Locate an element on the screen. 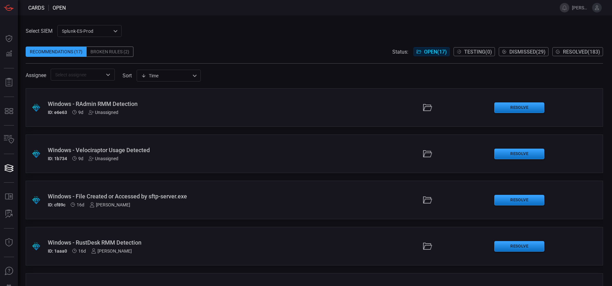 This screenshot has width=612, height=286. h5: ID: 1aaa0 is located at coordinates (57, 251).